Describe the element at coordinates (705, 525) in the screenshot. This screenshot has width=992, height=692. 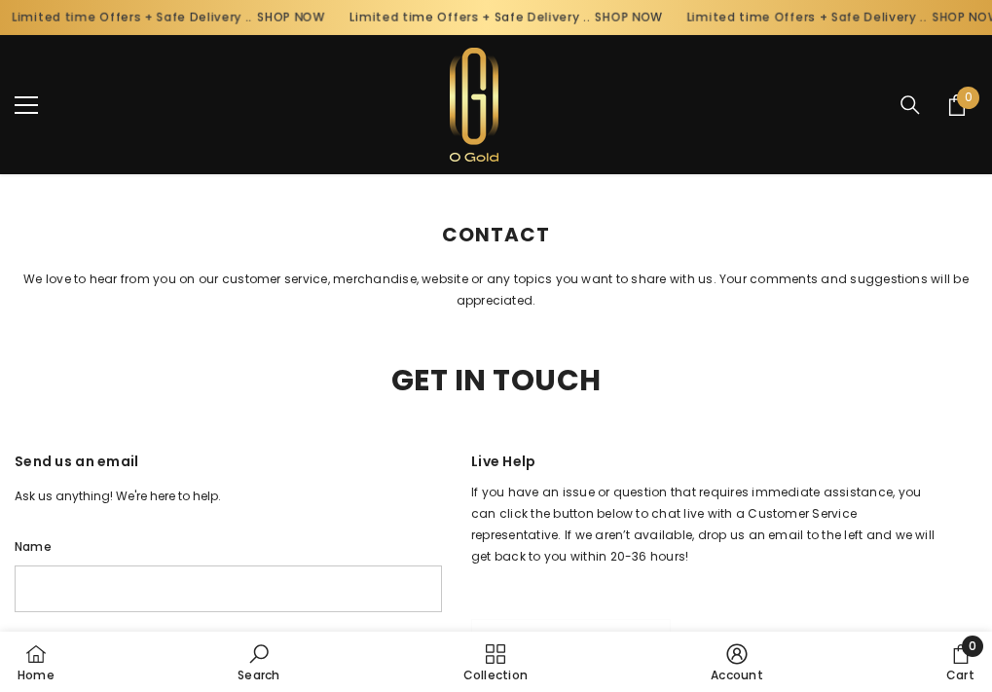
I see `div: If you have an issue or question that requires immediate assistance, you can click the button bel...` at that location.